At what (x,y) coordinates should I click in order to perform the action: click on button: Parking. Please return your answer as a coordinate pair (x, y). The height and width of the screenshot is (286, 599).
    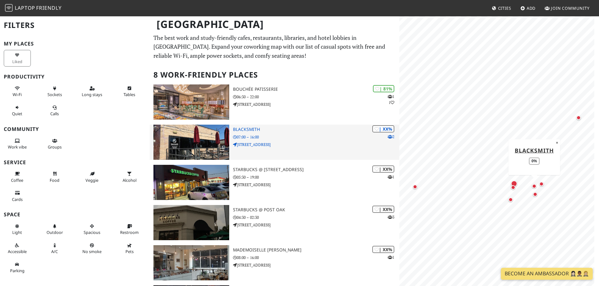
    Looking at the image, I should click on (17, 268).